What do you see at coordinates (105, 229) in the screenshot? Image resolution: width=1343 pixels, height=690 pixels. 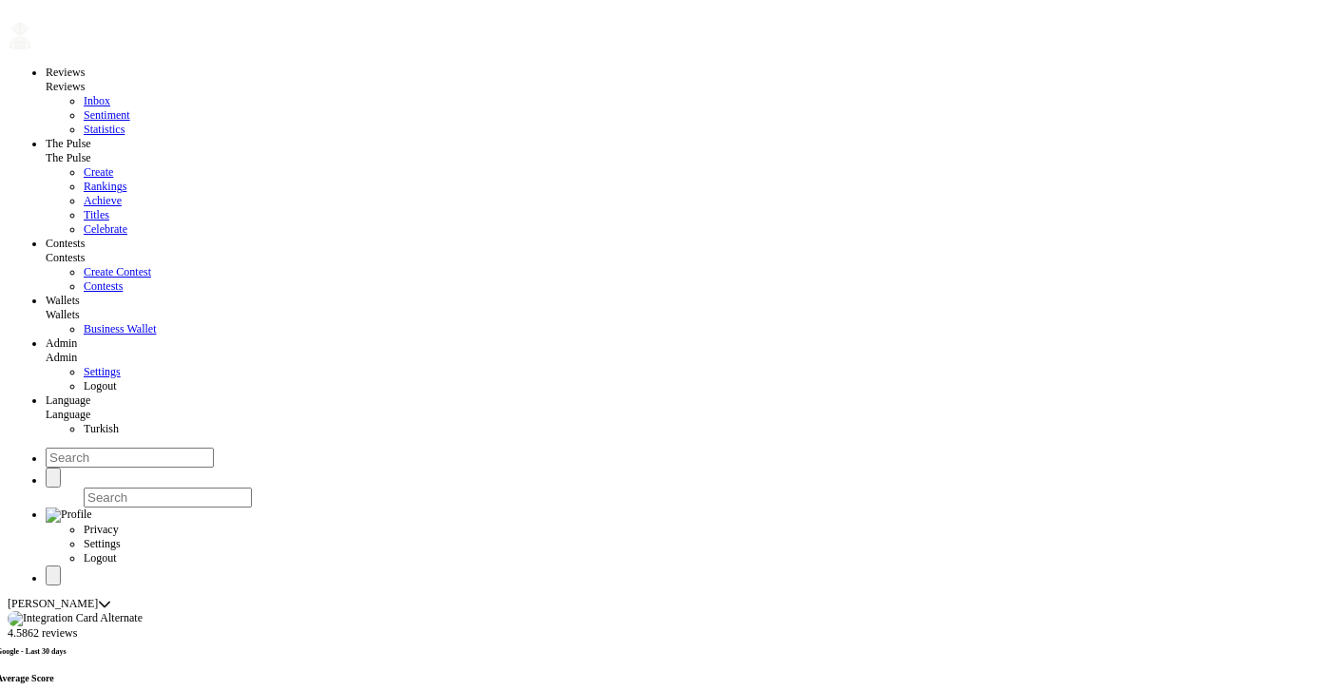 I see `span: Celebrate` at bounding box center [105, 229].